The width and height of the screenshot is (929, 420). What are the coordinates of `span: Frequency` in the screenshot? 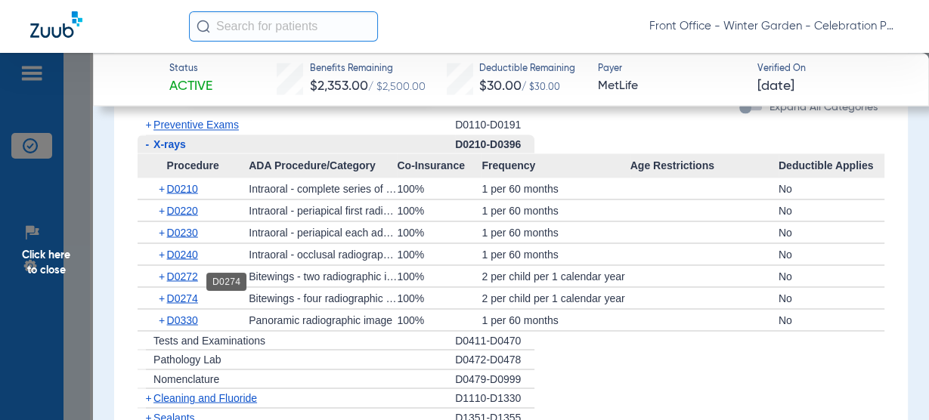 It's located at (556, 166).